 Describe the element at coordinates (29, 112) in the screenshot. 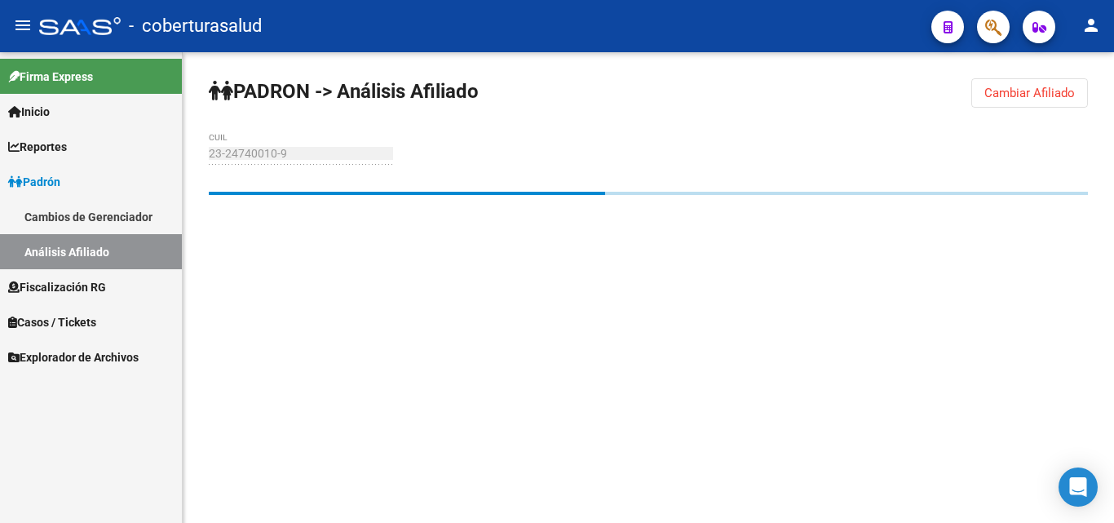

I see `span: Inicio` at that location.